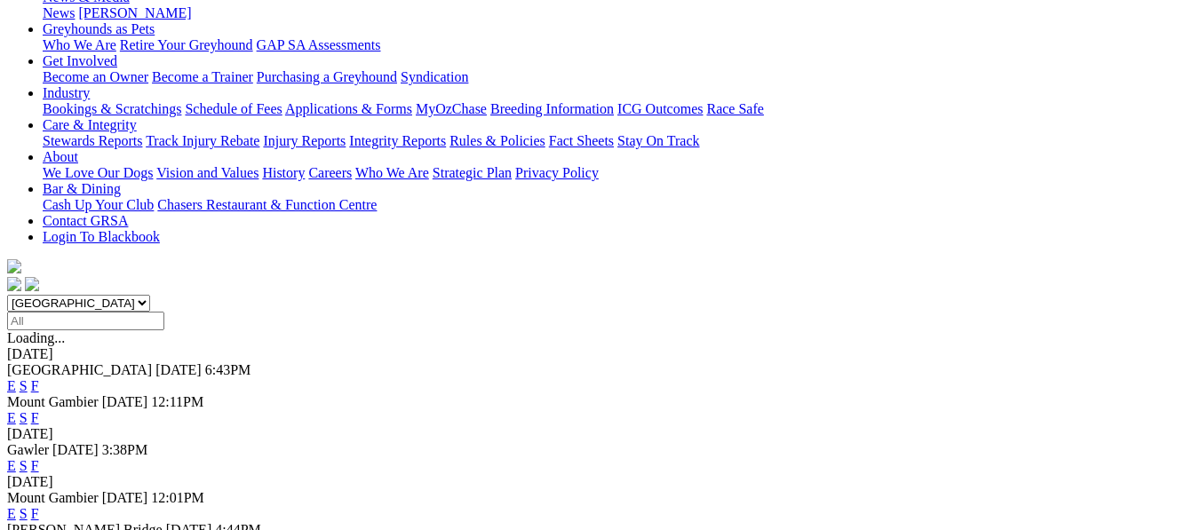 The image size is (1193, 530). Describe the element at coordinates (434, 76) in the screenshot. I see `a: Syndication` at that location.